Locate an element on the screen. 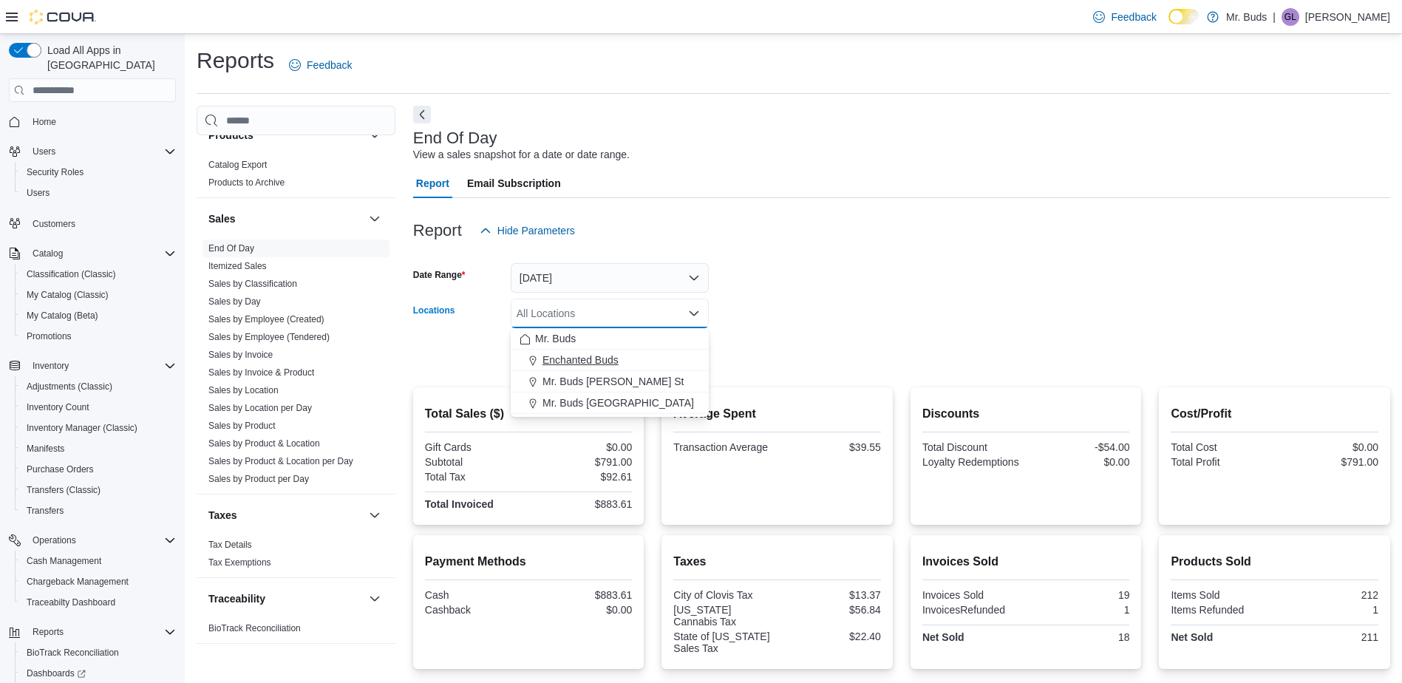 The width and height of the screenshot is (1402, 683). span: Chargeback Management is located at coordinates (98, 582).